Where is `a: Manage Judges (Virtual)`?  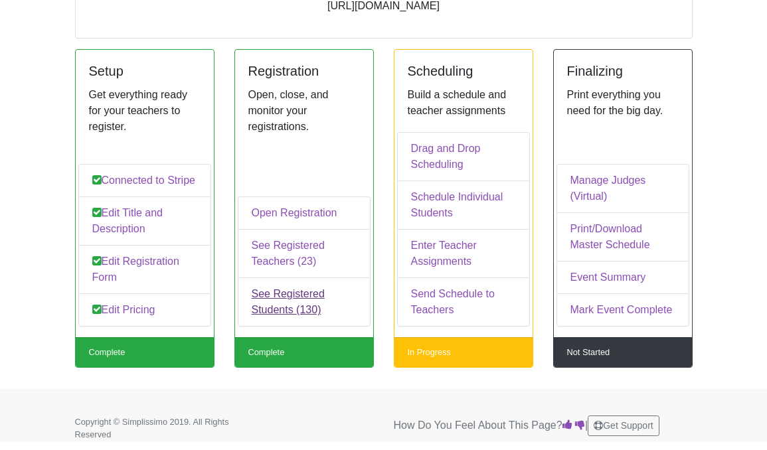
a: Manage Judges (Virtual) is located at coordinates (623, 188).